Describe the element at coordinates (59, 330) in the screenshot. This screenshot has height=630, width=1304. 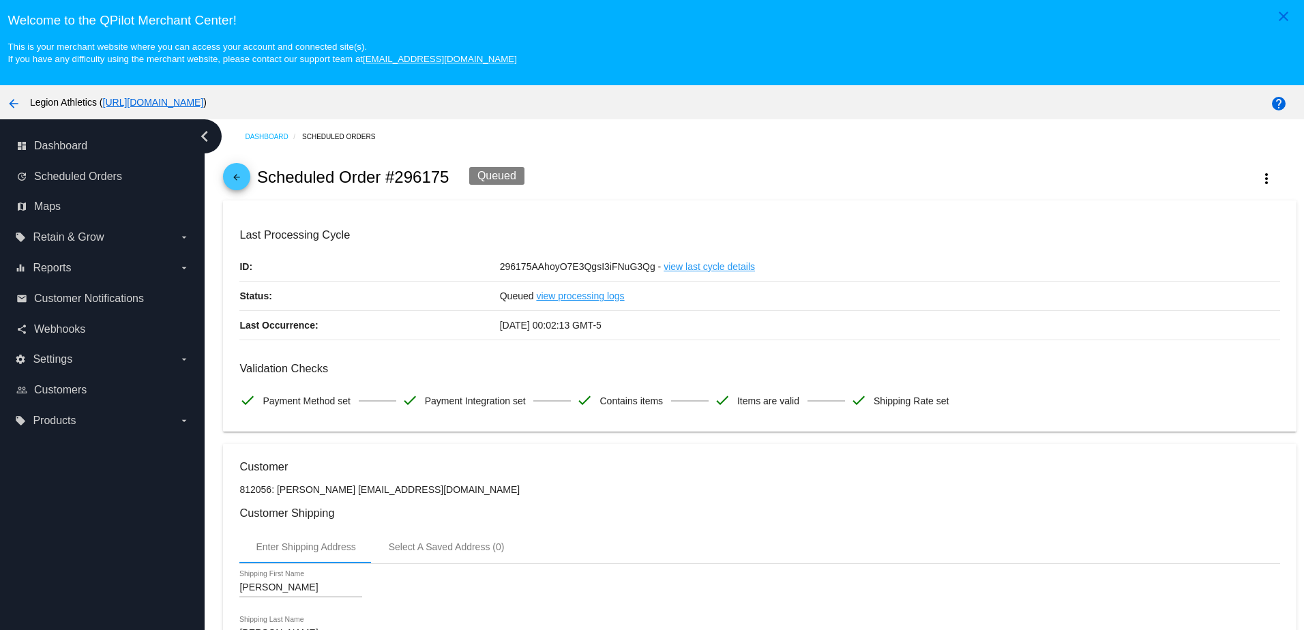
I see `span: Webhooks` at that location.